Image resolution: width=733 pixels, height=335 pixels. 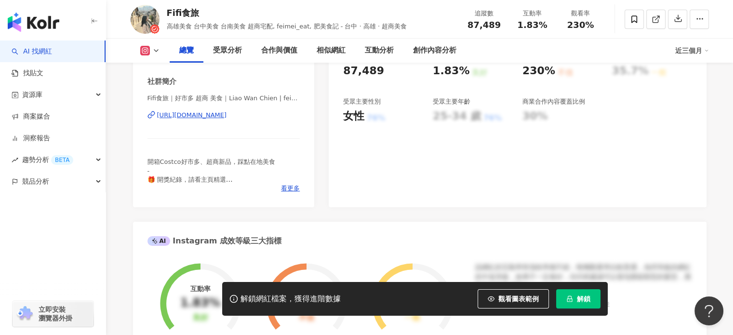 What do you see at coordinates (31, 138) in the screenshot?
I see `a: 洞察報告` at bounding box center [31, 138].